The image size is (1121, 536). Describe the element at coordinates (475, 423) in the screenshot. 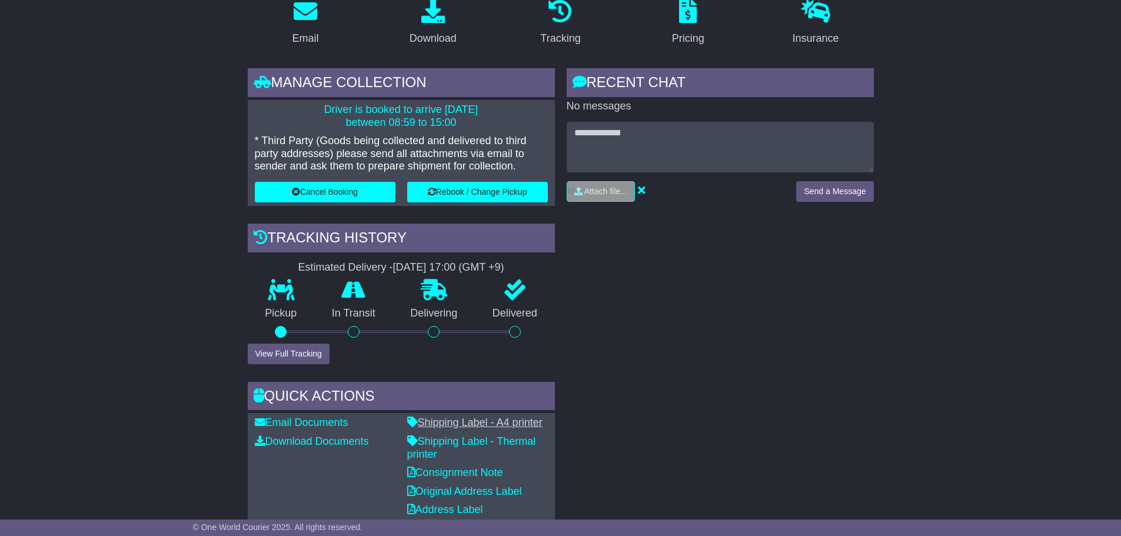

I see `a: Shipping Label - A4 printer` at that location.